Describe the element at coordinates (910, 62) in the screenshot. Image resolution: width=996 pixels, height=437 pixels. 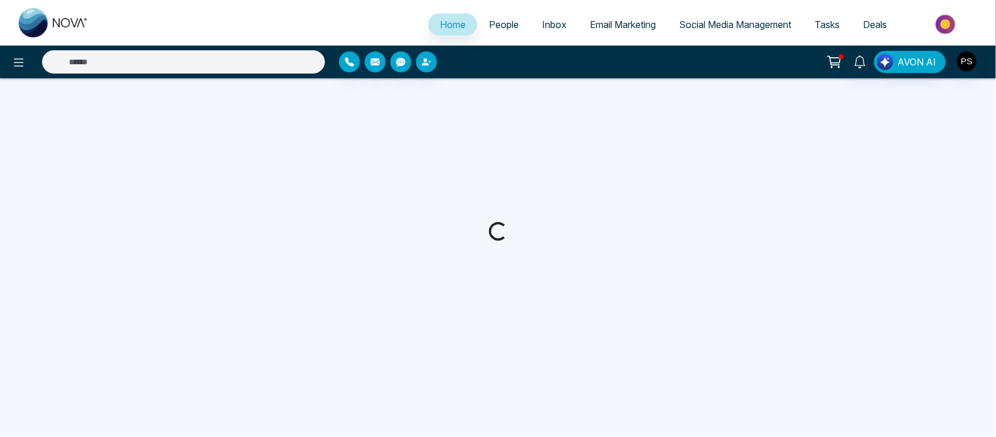
I see `button: AVON AI` at that location.